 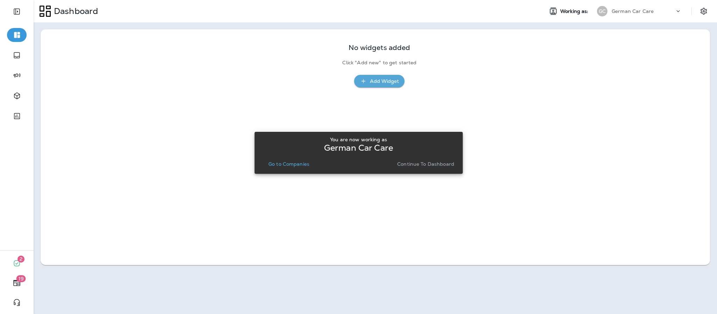 I want to click on span: 19, so click(x=21, y=279).